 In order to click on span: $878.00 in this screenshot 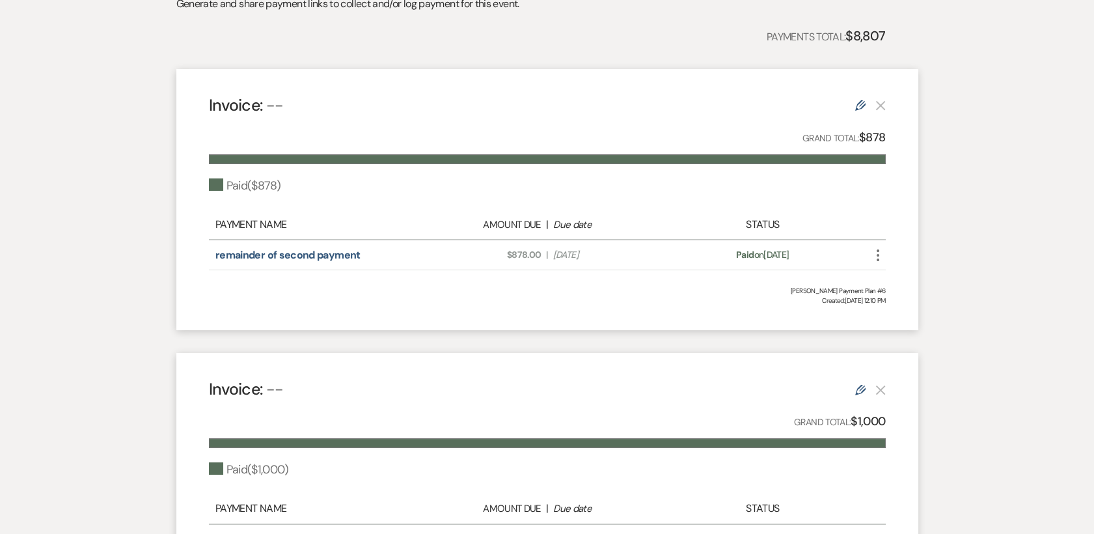, I will do `click(481, 255)`.